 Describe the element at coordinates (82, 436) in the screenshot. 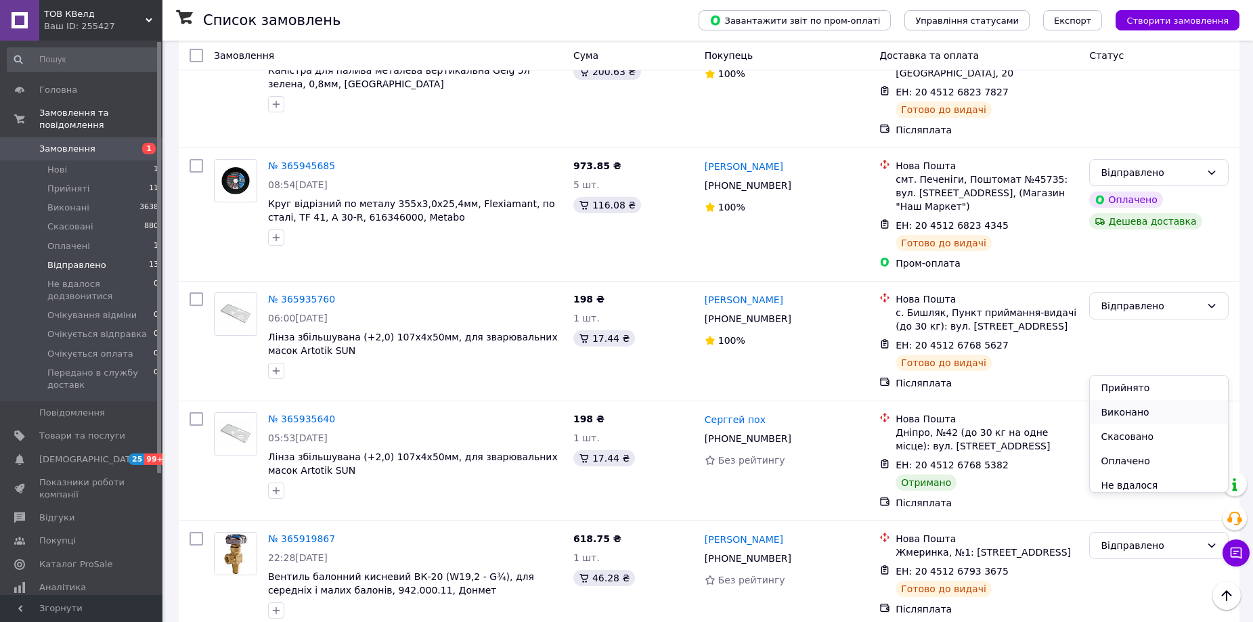

I see `span: Товари та послуги` at that location.